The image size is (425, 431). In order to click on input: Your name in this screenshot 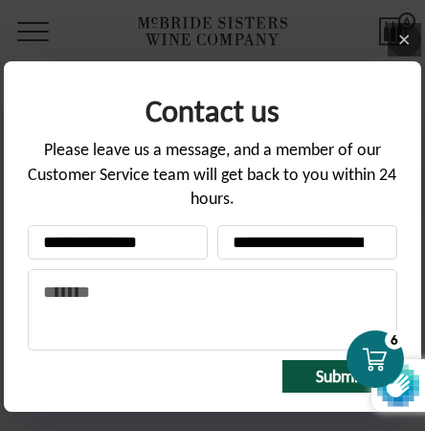, I will do `click(118, 242)`.